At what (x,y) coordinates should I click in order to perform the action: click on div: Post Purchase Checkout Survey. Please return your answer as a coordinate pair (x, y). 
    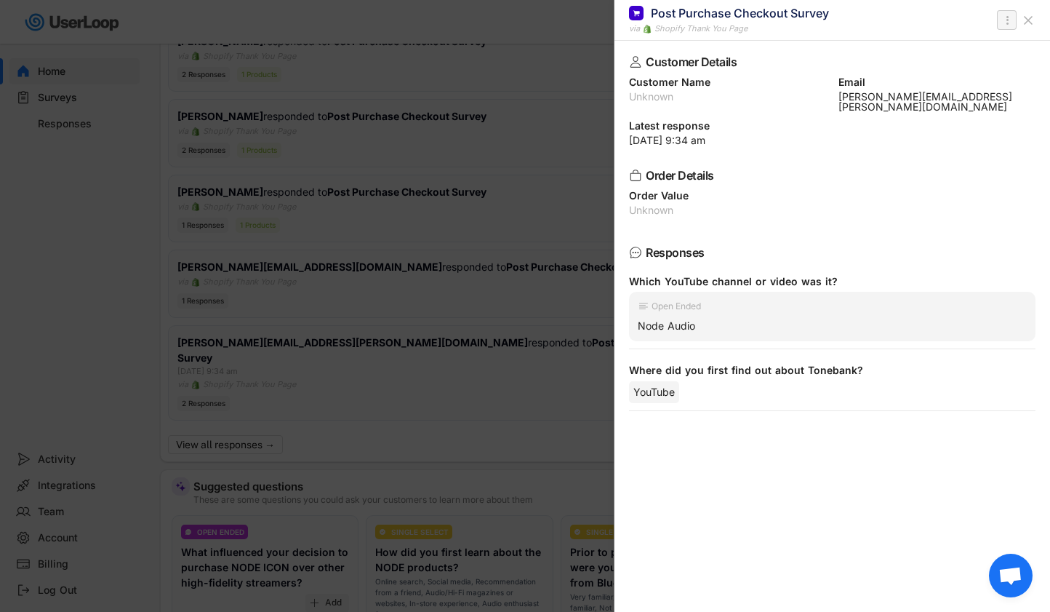
    Looking at the image, I should click on (740, 13).